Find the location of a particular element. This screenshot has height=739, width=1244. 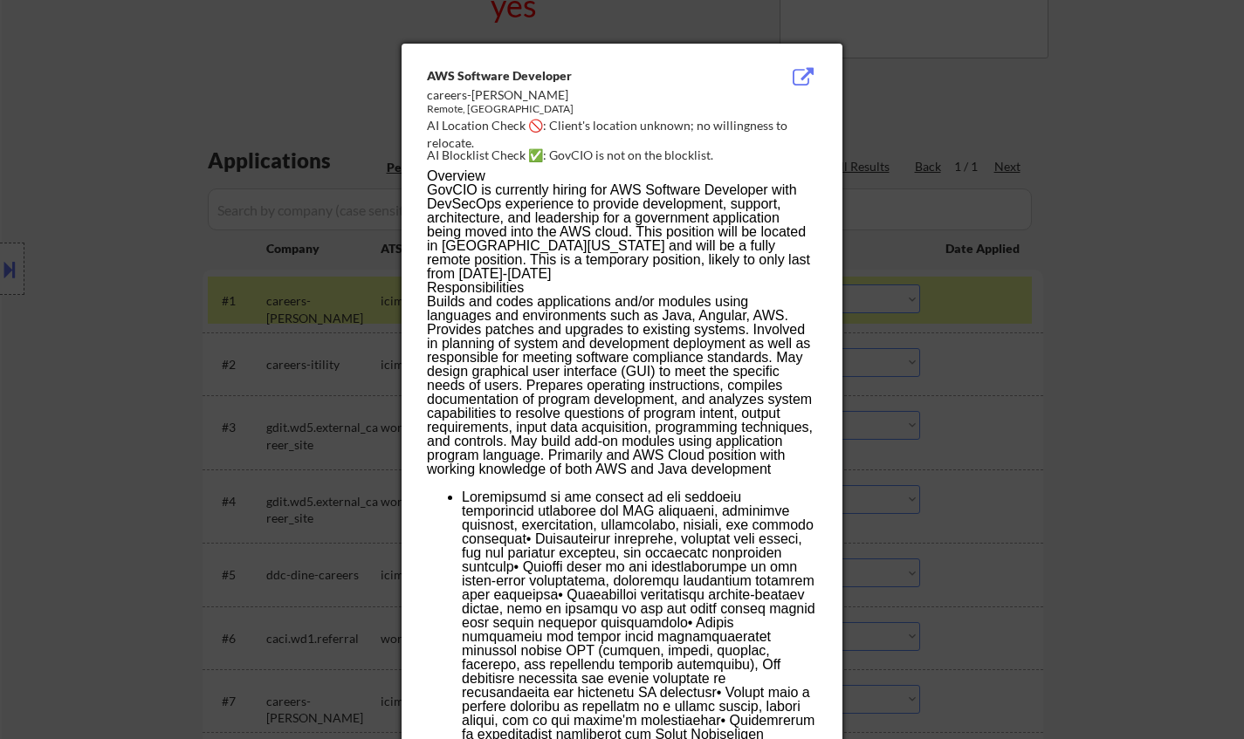

h2: Overview is located at coordinates (621, 176).